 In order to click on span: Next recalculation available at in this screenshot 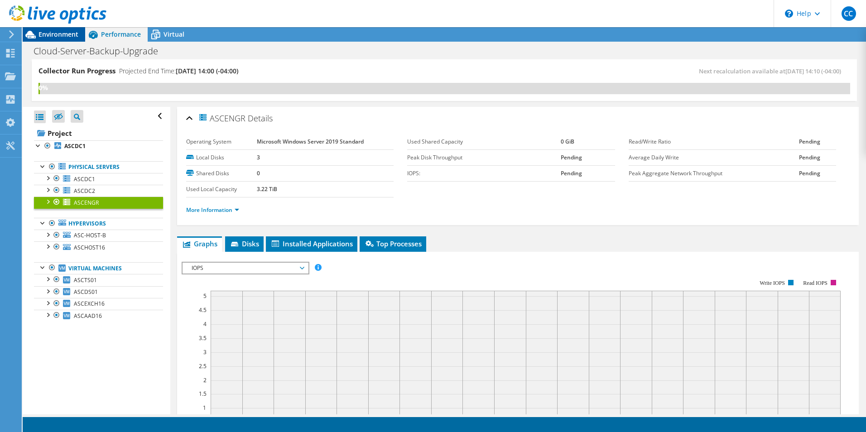, I will do `click(772, 71)`.